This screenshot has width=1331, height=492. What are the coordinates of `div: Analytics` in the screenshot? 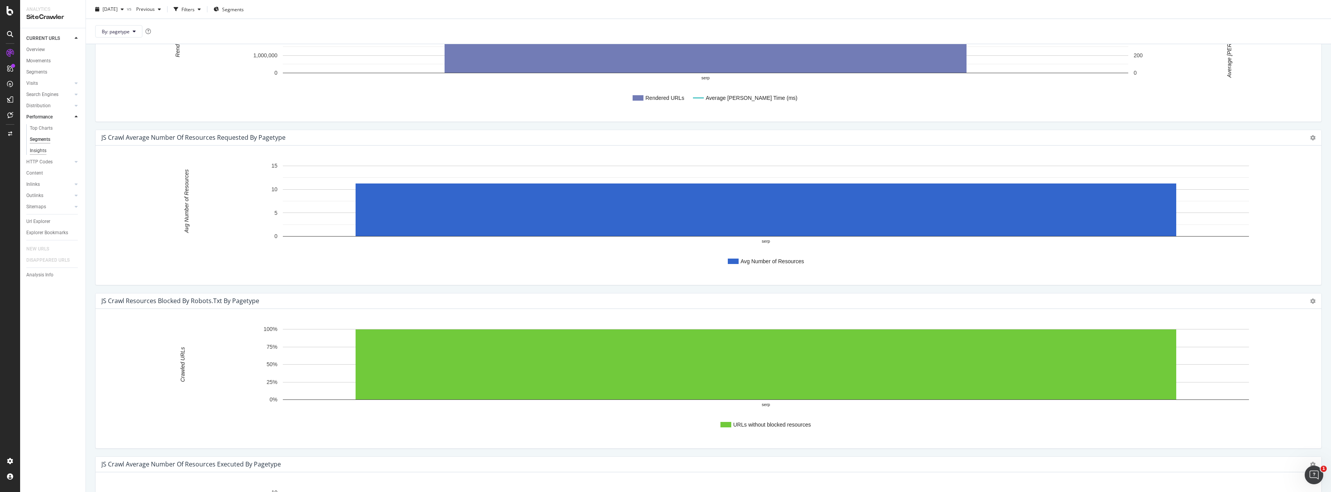 It's located at (53, 9).